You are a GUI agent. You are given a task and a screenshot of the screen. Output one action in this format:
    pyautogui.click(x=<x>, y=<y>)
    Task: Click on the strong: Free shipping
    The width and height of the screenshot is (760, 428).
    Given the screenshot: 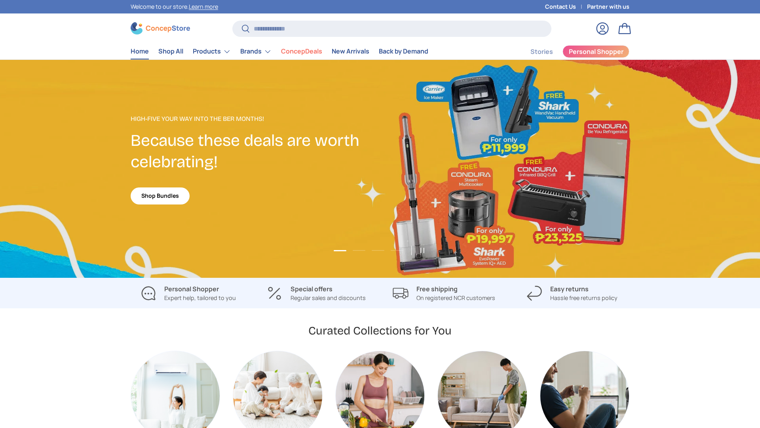 What is the action you would take?
    pyautogui.click(x=437, y=289)
    